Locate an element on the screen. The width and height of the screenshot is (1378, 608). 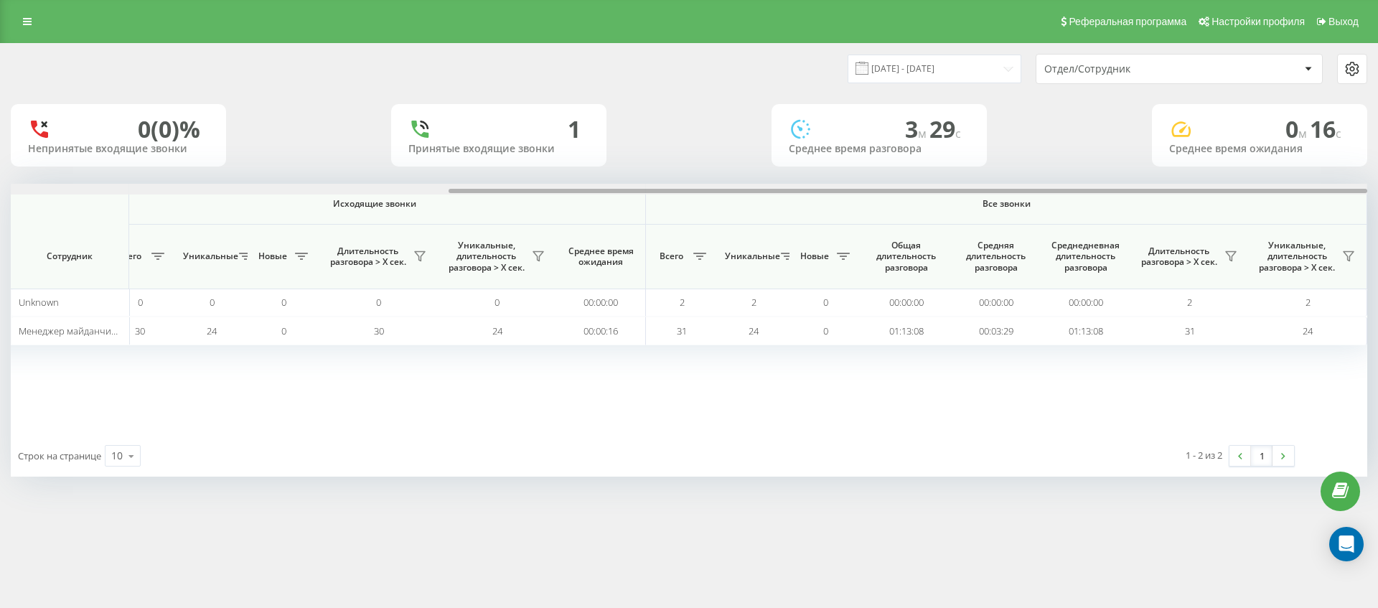
div: 0 (0)% is located at coordinates (169, 129).